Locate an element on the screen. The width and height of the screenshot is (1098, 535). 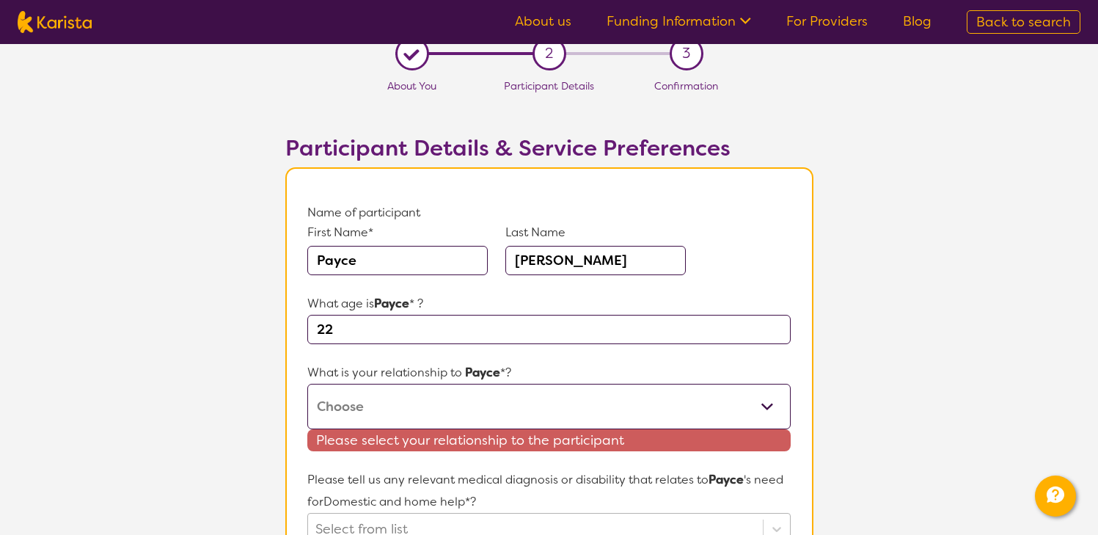
span: Back to search is located at coordinates (1023, 22).